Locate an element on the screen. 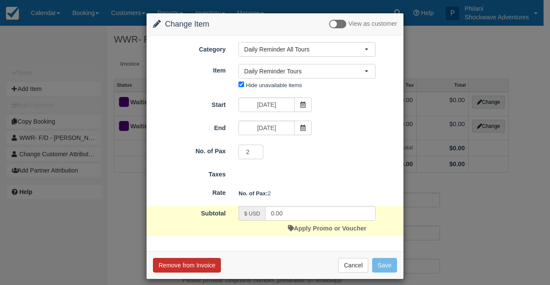 The width and height of the screenshot is (550, 285). label: Subtotal is located at coordinates (189, 212).